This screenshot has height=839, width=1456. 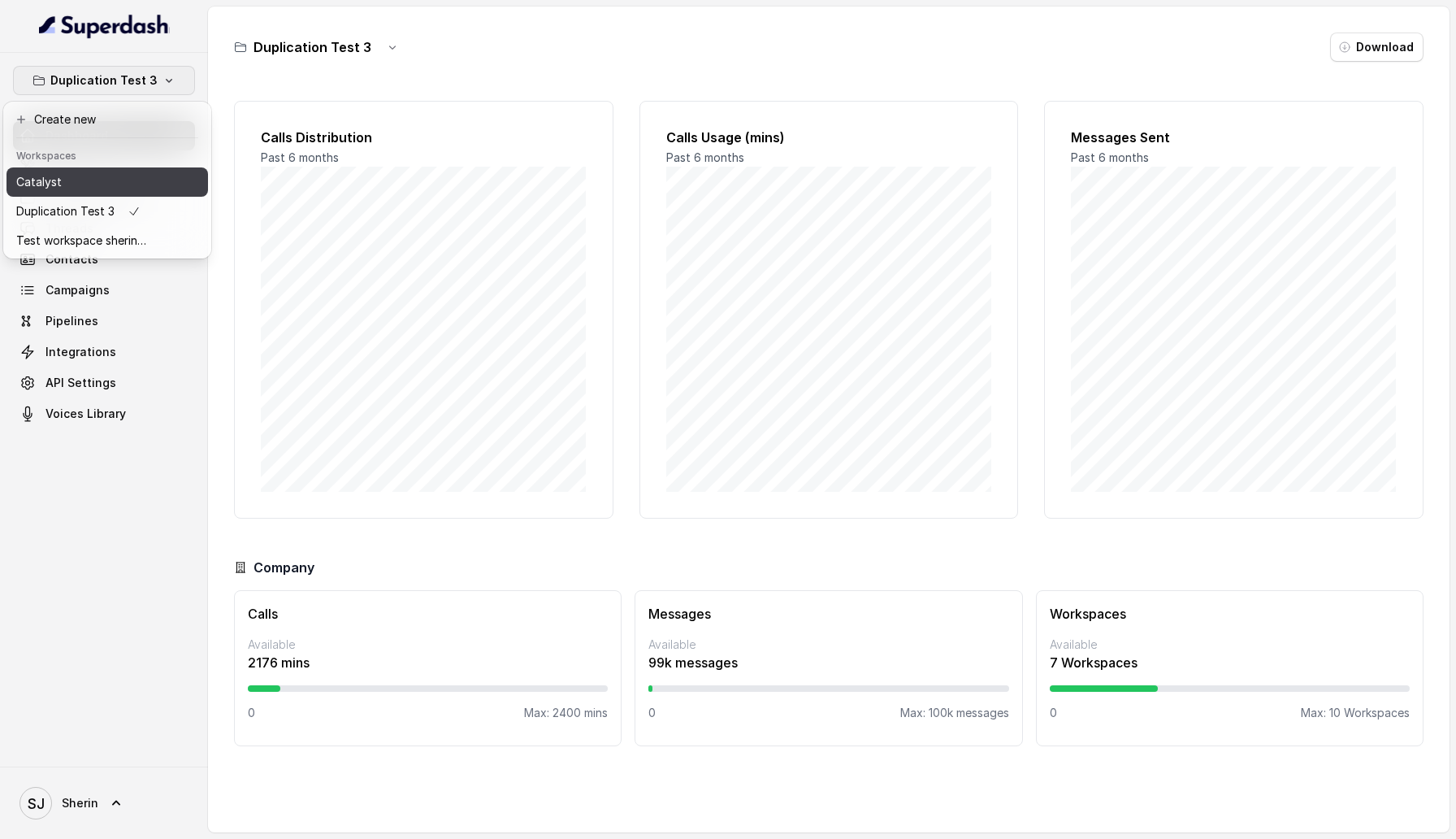 I want to click on button: Duplication Test 3, so click(x=104, y=81).